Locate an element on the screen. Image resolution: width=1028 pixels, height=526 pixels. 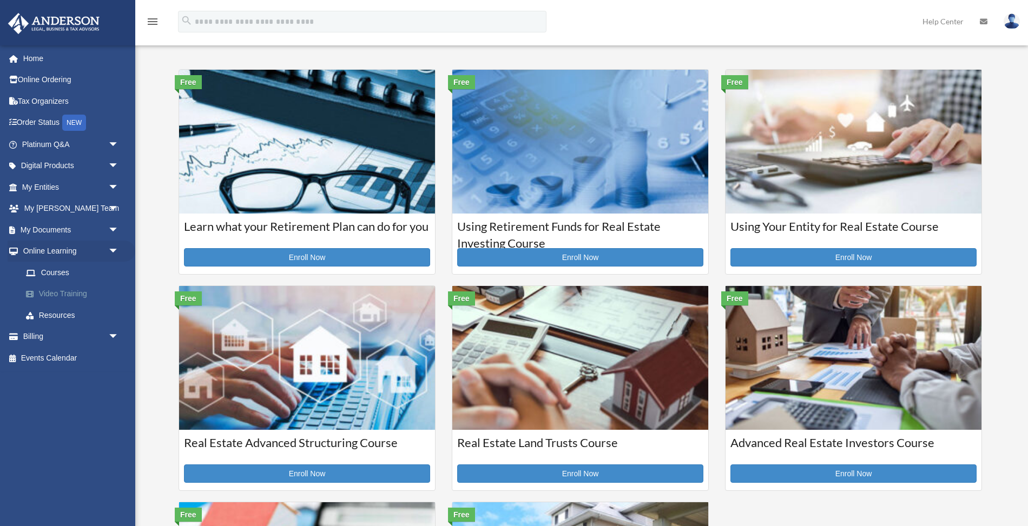
a: menu is located at coordinates (153, 23).